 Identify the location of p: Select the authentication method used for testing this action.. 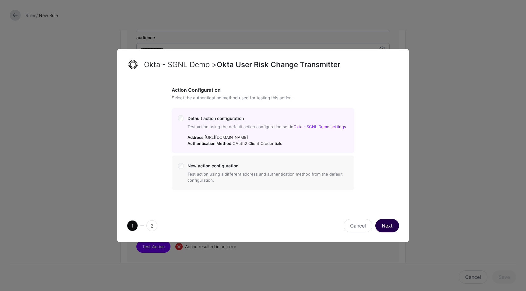
(263, 98).